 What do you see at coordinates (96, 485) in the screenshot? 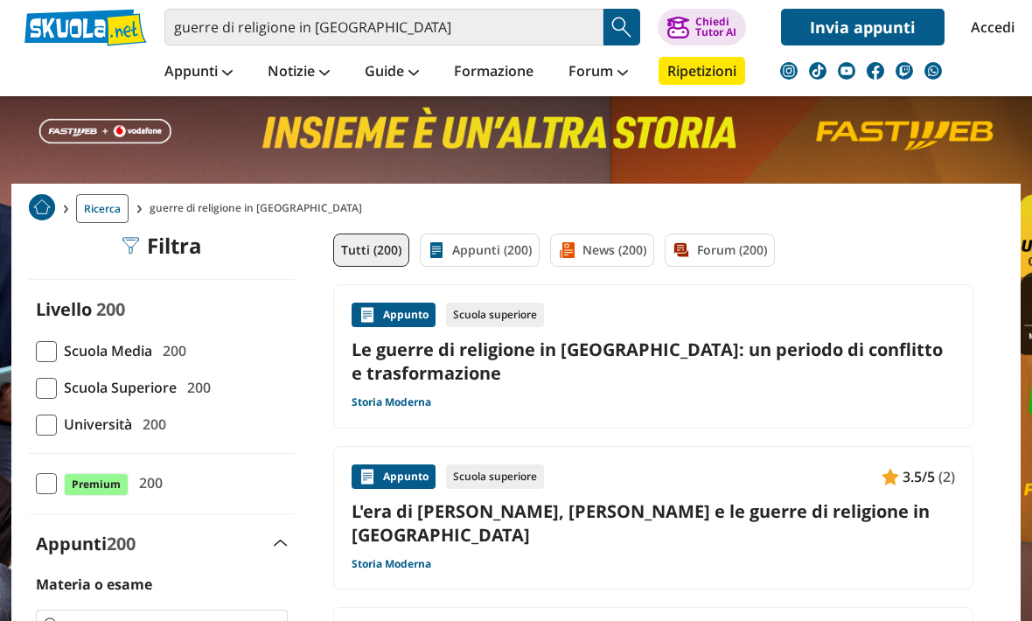
I see `span: Premium` at bounding box center [96, 485].